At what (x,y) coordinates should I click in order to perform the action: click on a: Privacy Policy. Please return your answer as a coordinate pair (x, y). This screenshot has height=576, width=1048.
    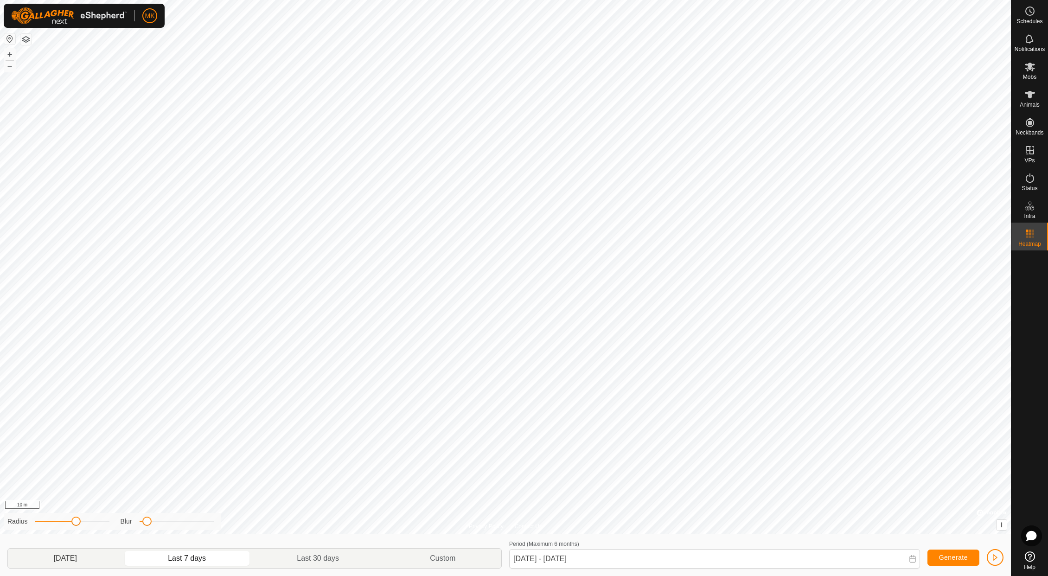
    Looking at the image, I should click on (486, 526).